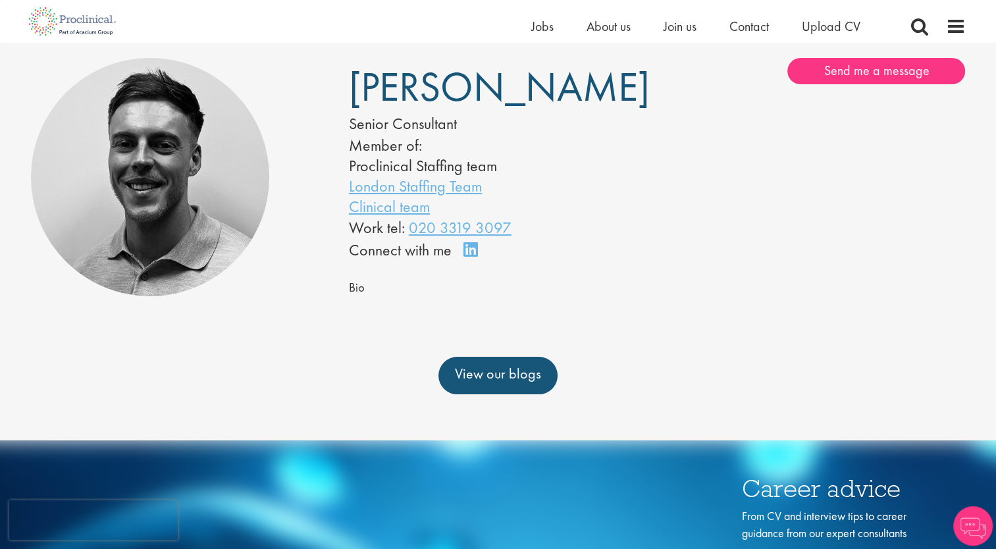  I want to click on span: About us, so click(608, 26).